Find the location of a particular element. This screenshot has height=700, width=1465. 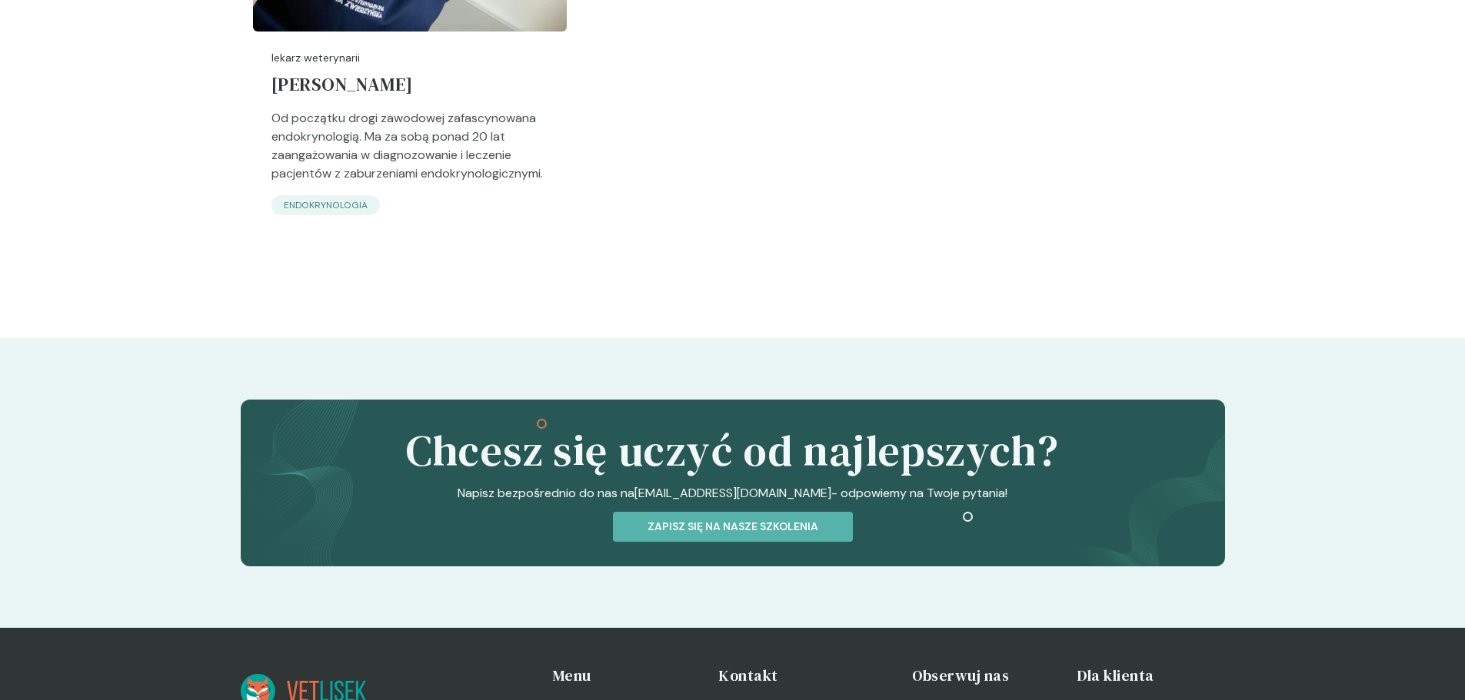

h2: Chcesz się uczyć od najlepszych? is located at coordinates (733, 451).